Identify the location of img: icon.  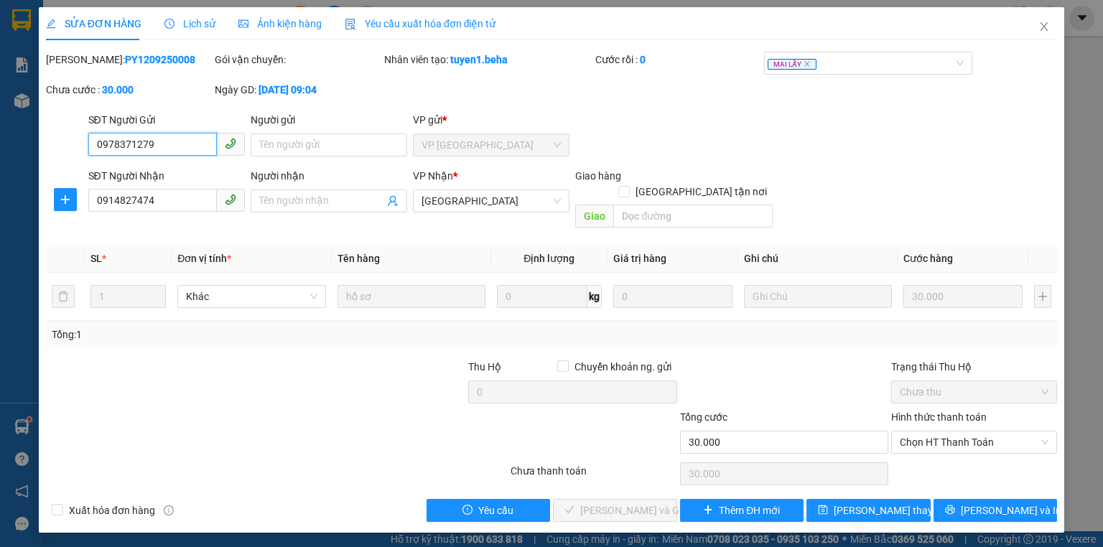
(350, 24).